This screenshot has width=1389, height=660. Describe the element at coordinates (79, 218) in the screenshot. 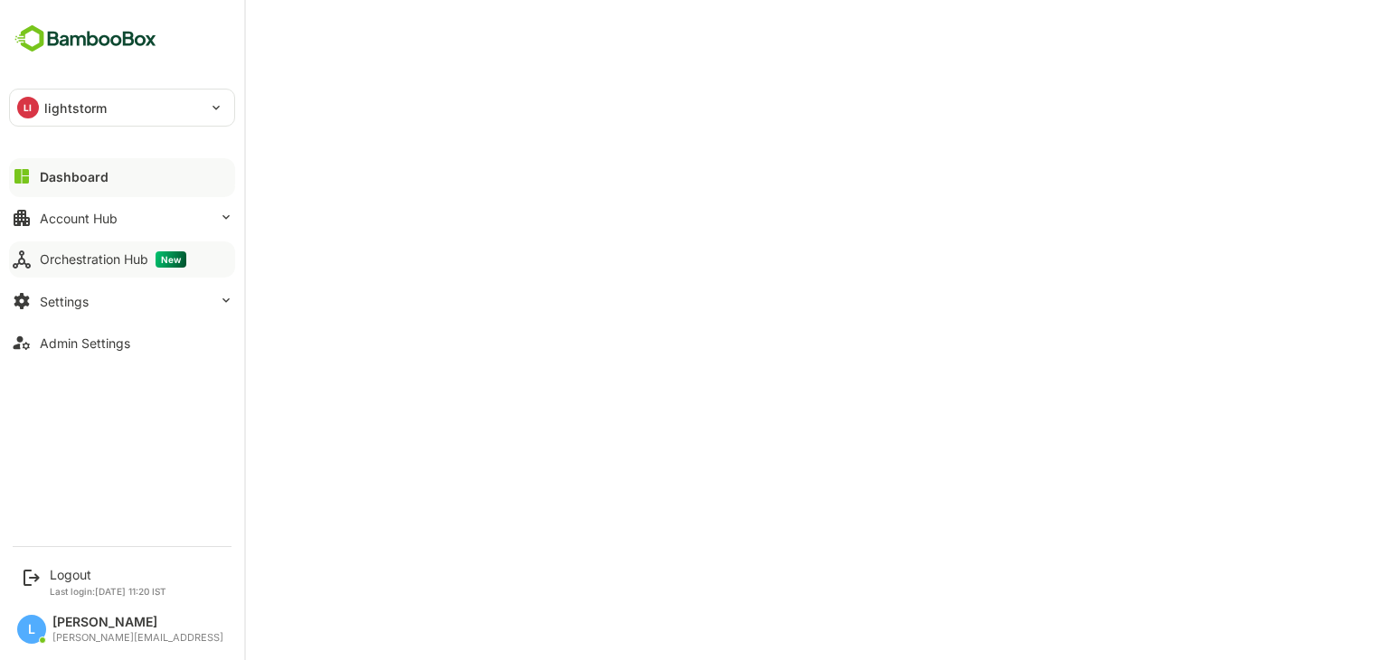

I see `div: Account Hub` at that location.